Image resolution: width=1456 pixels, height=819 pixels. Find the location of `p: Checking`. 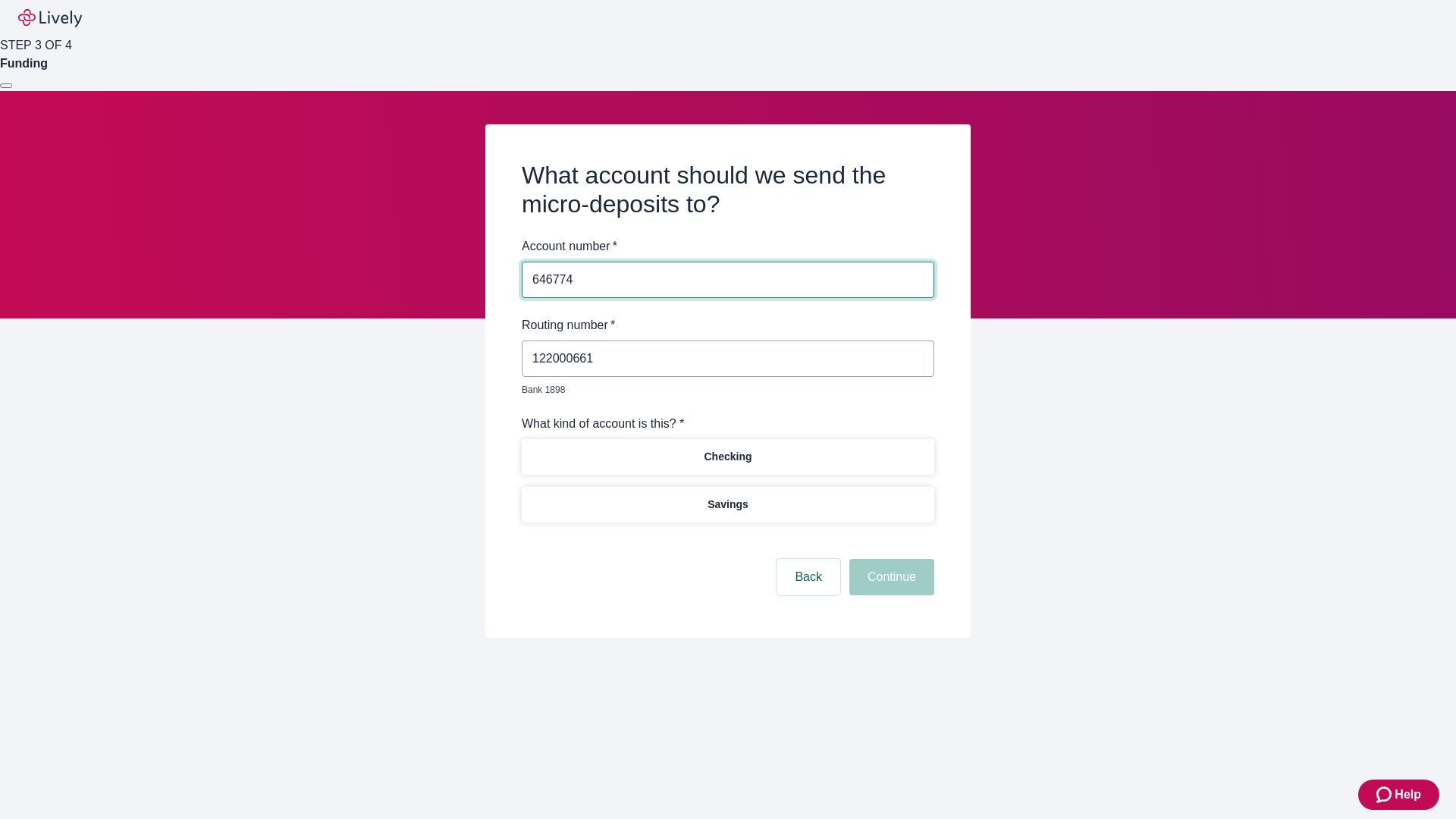

p: Checking is located at coordinates (727, 457).